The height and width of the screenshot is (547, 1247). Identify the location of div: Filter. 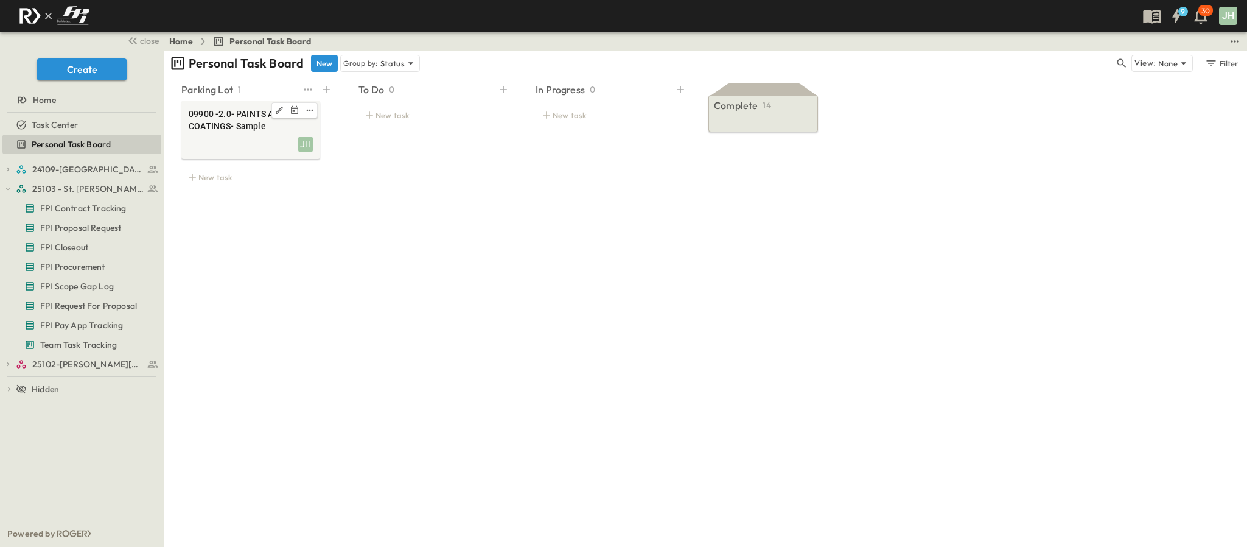
(1222, 63).